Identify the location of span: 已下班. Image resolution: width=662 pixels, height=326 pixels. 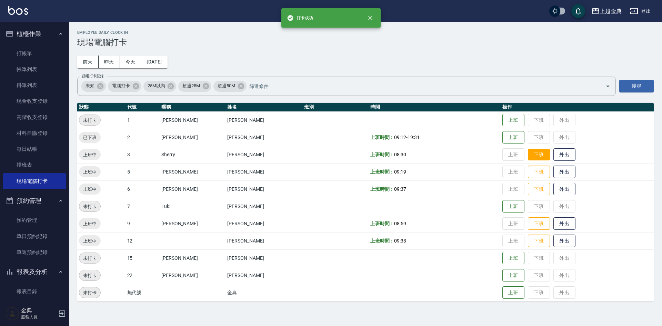
(90, 137).